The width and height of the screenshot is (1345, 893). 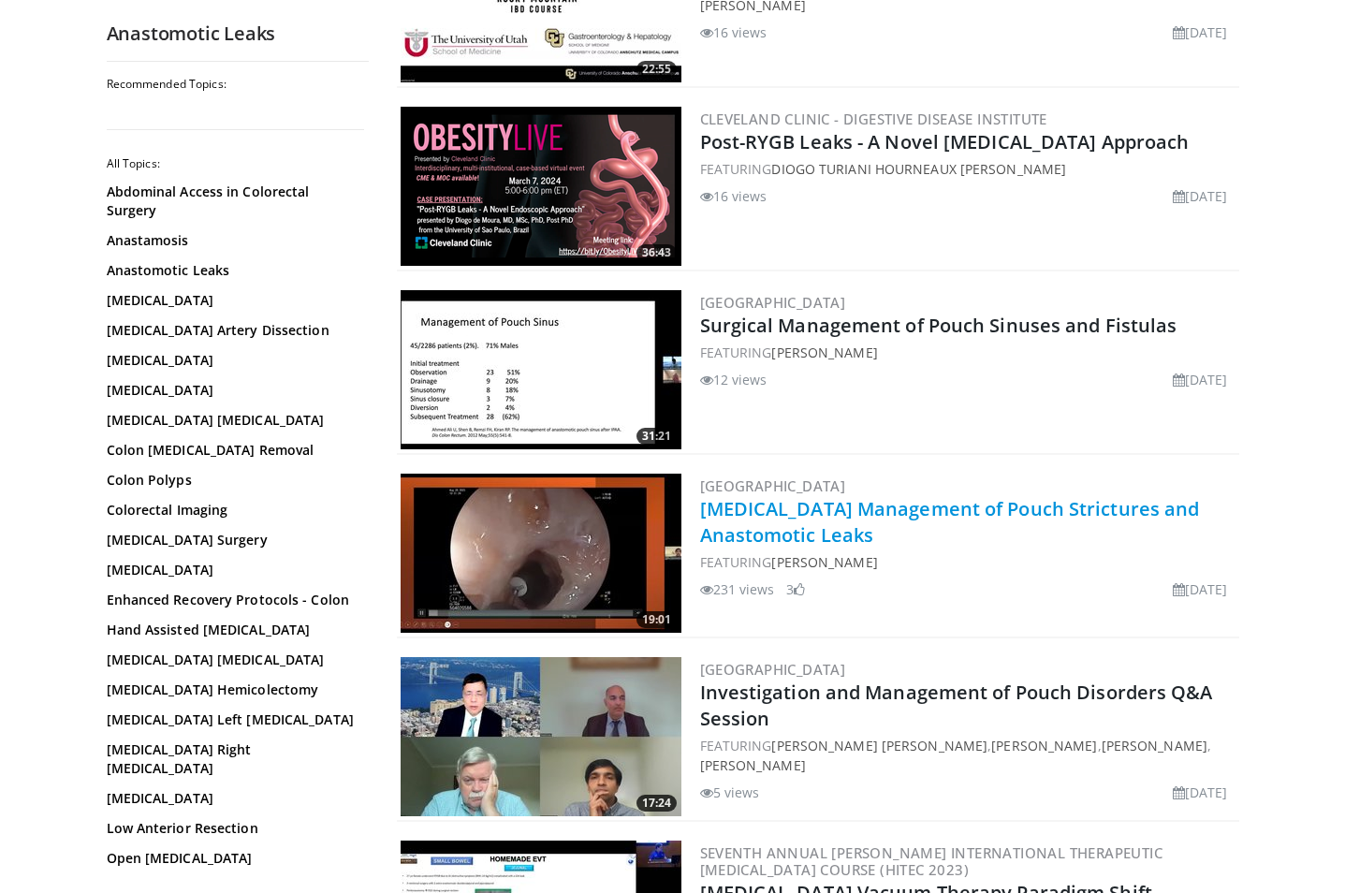 I want to click on a: Anastomotic Leaks, so click(x=233, y=270).